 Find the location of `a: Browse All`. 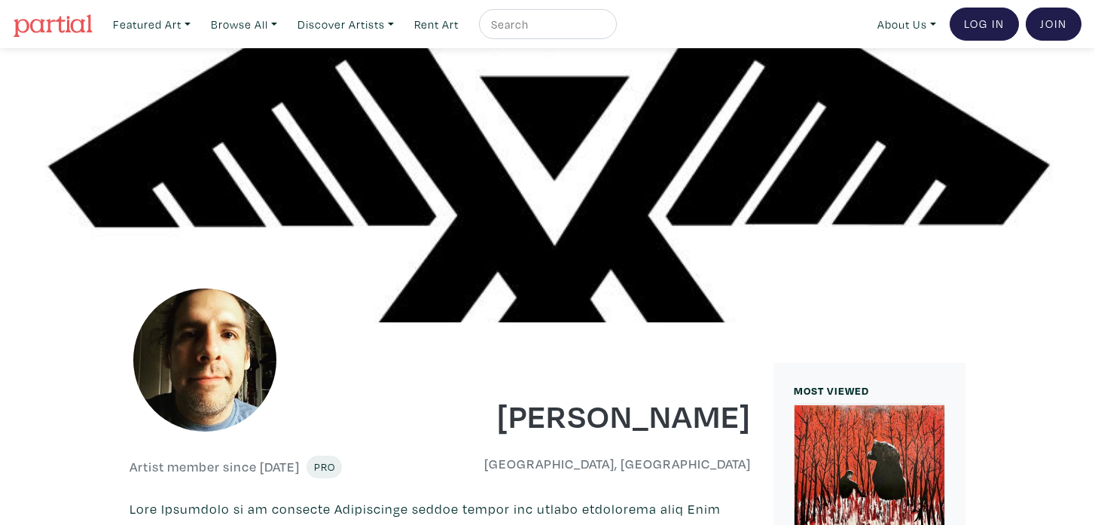

a: Browse All is located at coordinates (244, 24).